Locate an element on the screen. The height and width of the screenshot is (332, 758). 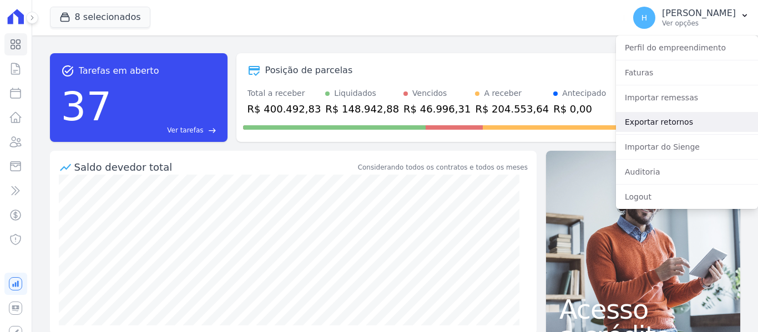
span: Ver tarefas is located at coordinates (185, 130).